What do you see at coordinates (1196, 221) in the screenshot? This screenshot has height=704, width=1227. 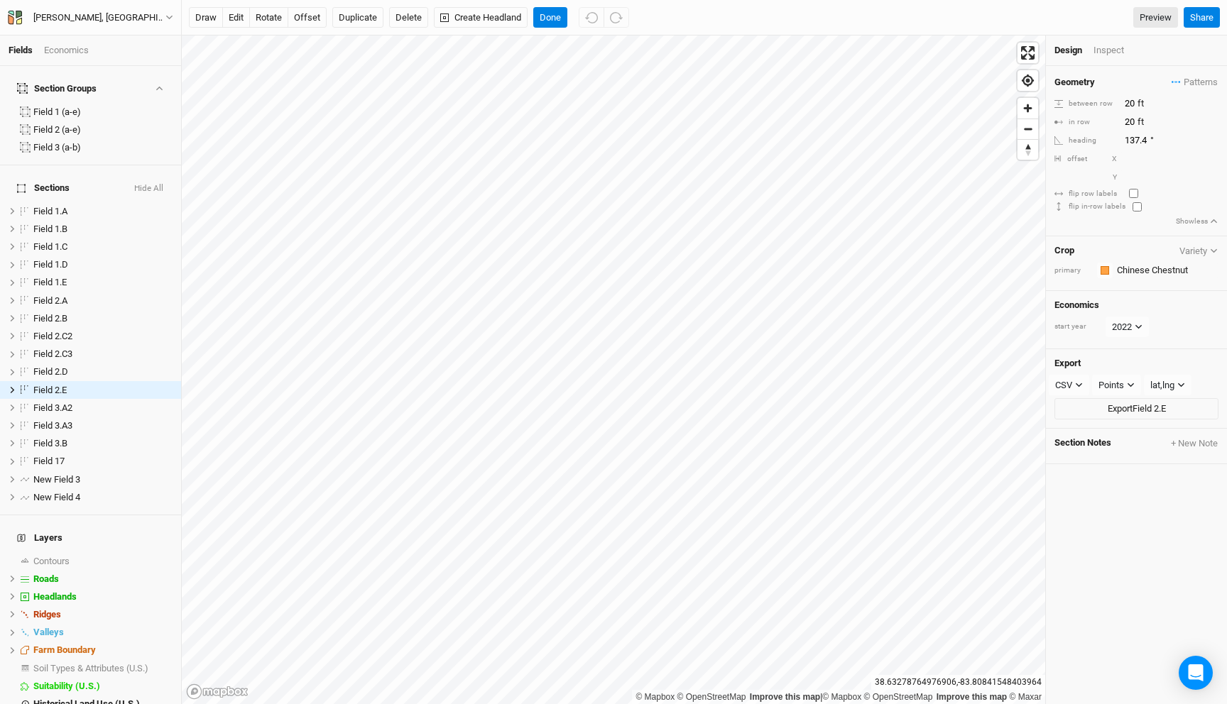 I see `button: Showless` at bounding box center [1196, 221].